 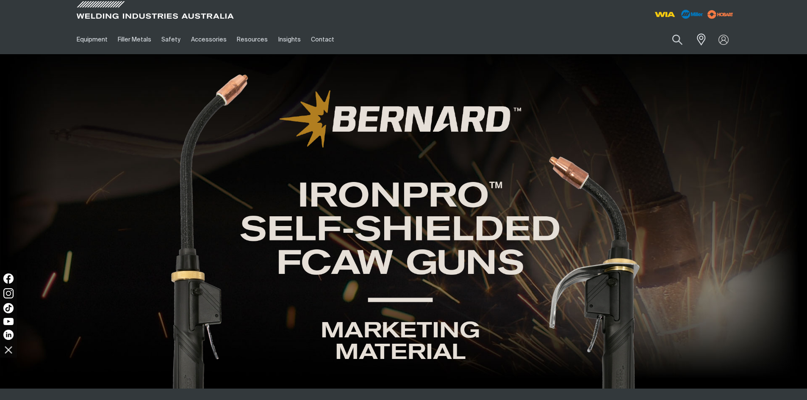 What do you see at coordinates (720, 14) in the screenshot?
I see `a: miller` at bounding box center [720, 14].